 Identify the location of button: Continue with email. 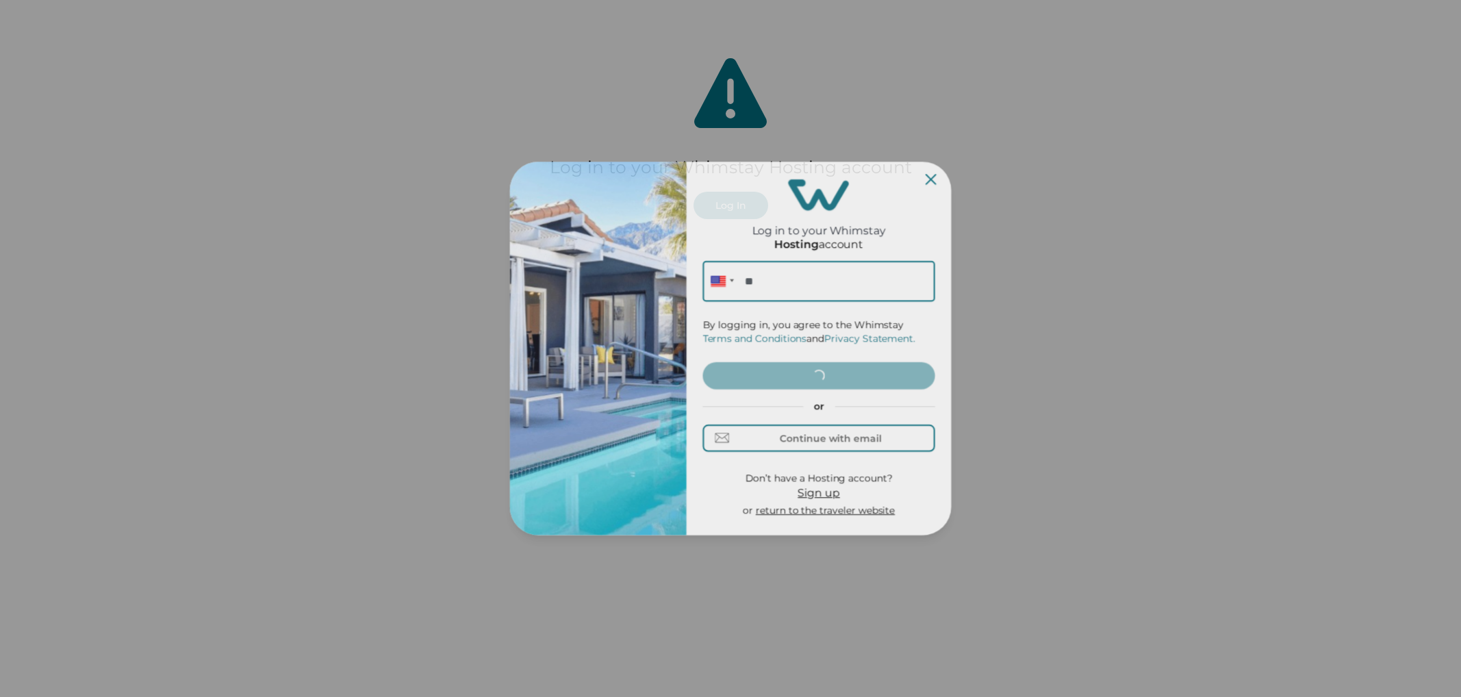
(818, 438).